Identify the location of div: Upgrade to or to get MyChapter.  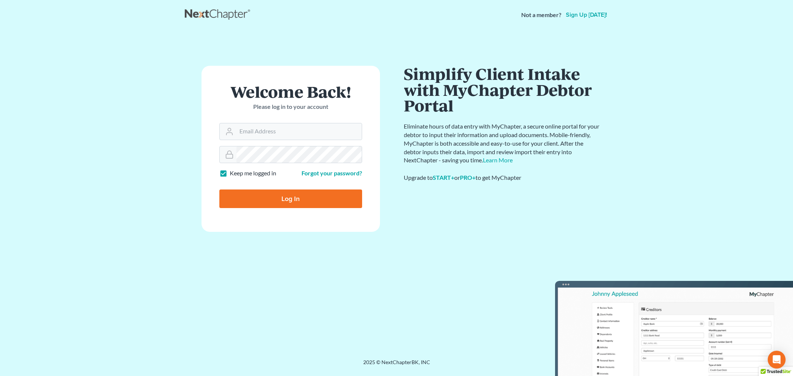
(503, 178).